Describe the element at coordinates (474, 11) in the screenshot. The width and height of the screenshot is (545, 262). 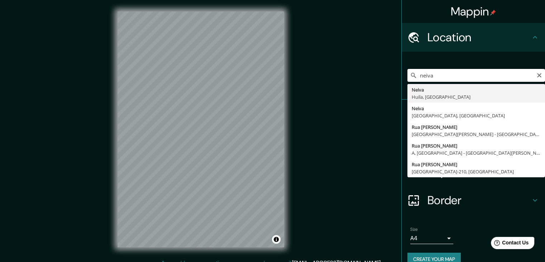
I see `h4: Mappin` at that location.